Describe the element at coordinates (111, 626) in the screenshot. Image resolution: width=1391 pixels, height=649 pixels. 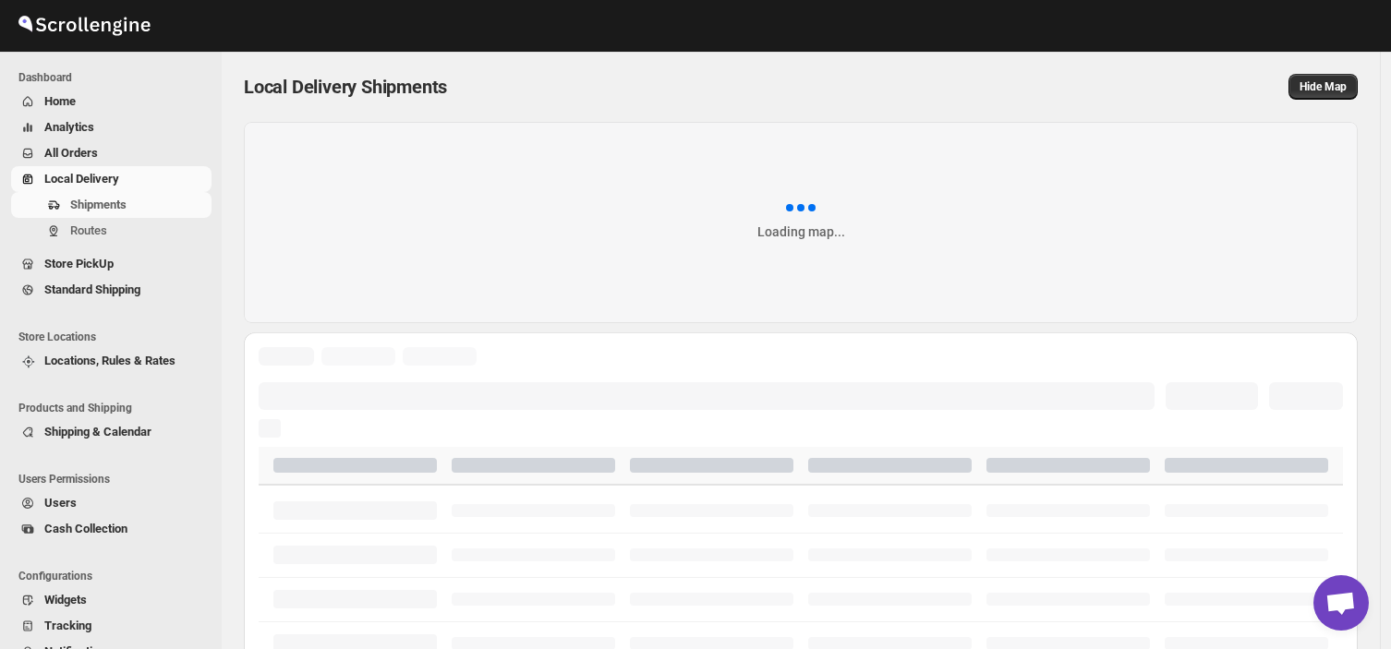
I see `button: Tracking` at that location.